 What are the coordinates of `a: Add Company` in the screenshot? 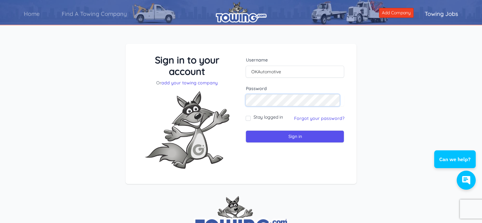 It's located at (396, 13).